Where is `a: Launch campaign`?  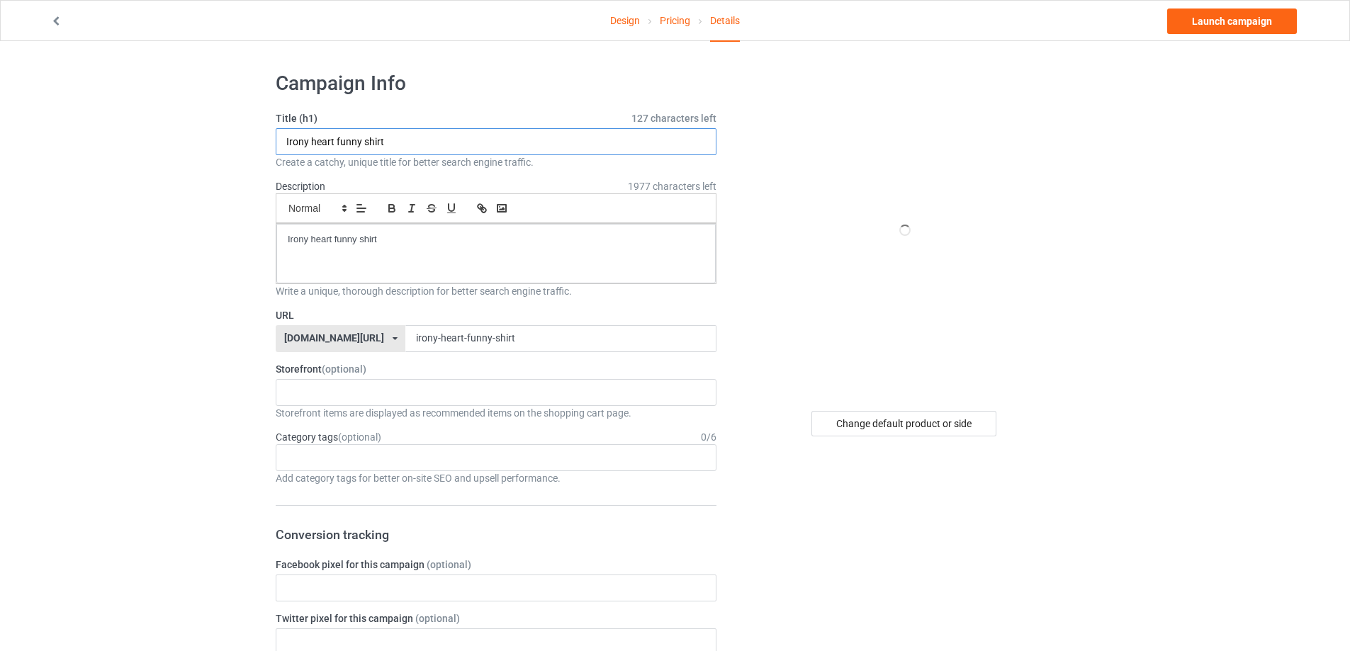
a: Launch campaign is located at coordinates (1232, 21).